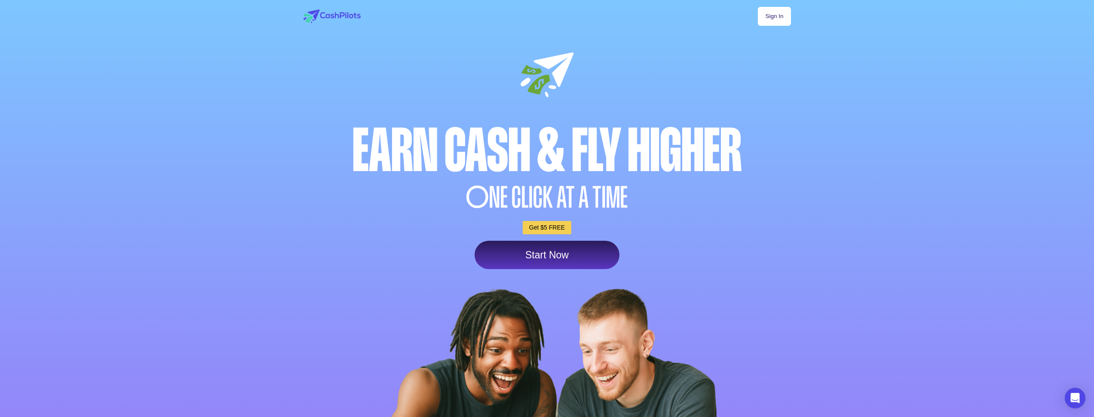 Image resolution: width=1094 pixels, height=417 pixels. What do you see at coordinates (547, 227) in the screenshot?
I see `a: Get $5 FREE` at bounding box center [547, 227].